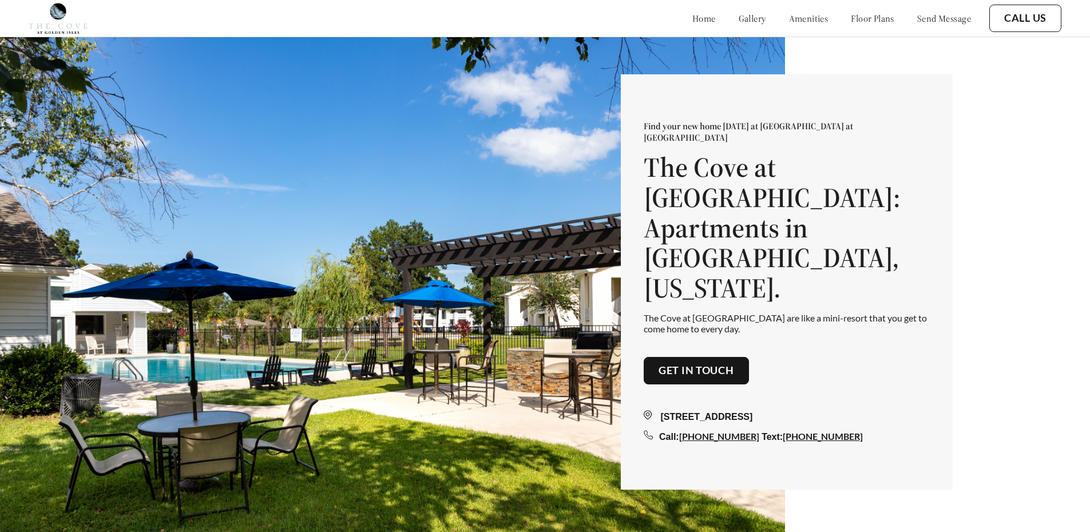  What do you see at coordinates (872, 18) in the screenshot?
I see `a: floor plans` at bounding box center [872, 18].